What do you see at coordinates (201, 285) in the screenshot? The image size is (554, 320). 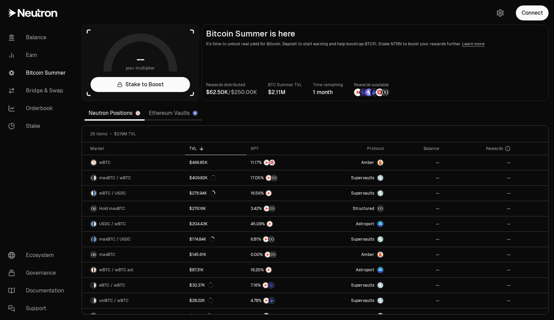 I see `div: $30.37K` at bounding box center [201, 285].